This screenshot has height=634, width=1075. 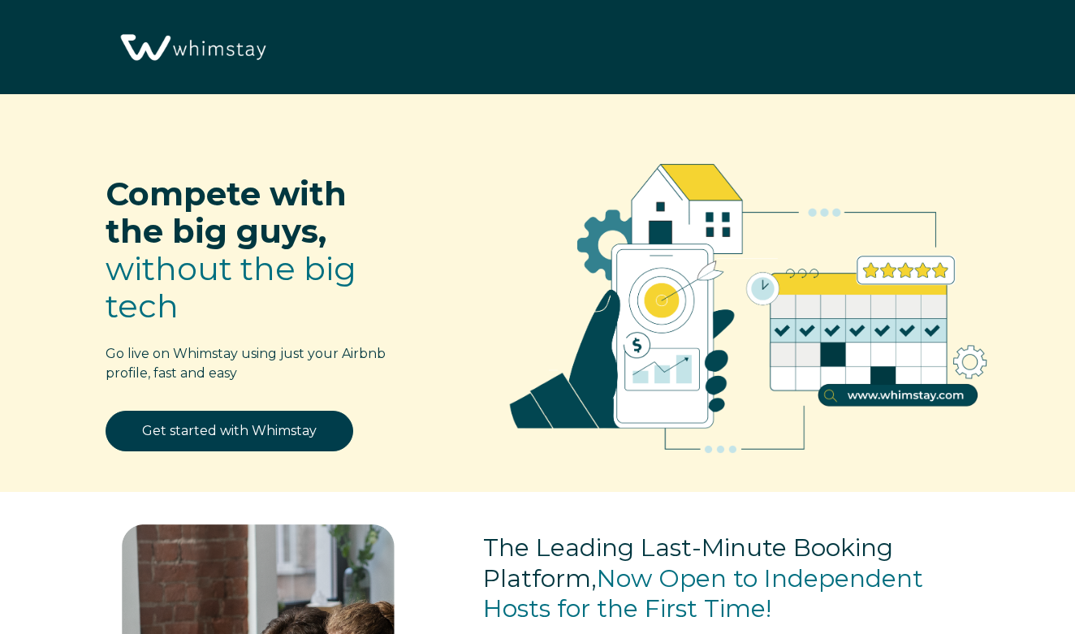 What do you see at coordinates (230, 286) in the screenshot?
I see `span: without the big tech` at bounding box center [230, 286].